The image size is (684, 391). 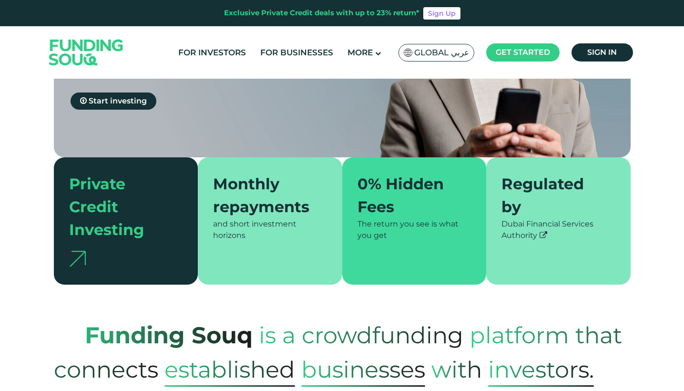 What do you see at coordinates (120, 207) in the screenshot?
I see `div: Private Credit Investing` at bounding box center [120, 207].